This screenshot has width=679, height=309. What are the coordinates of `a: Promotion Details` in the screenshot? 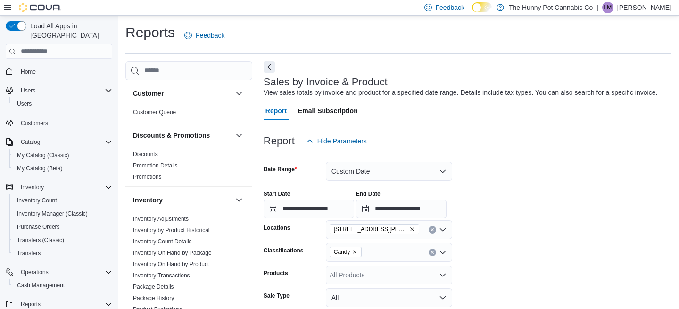 It's located at (155, 165).